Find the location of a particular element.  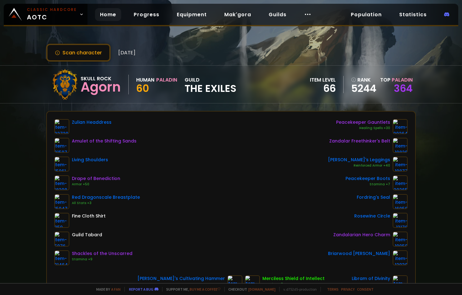

span: AOTC is located at coordinates (52, 14).